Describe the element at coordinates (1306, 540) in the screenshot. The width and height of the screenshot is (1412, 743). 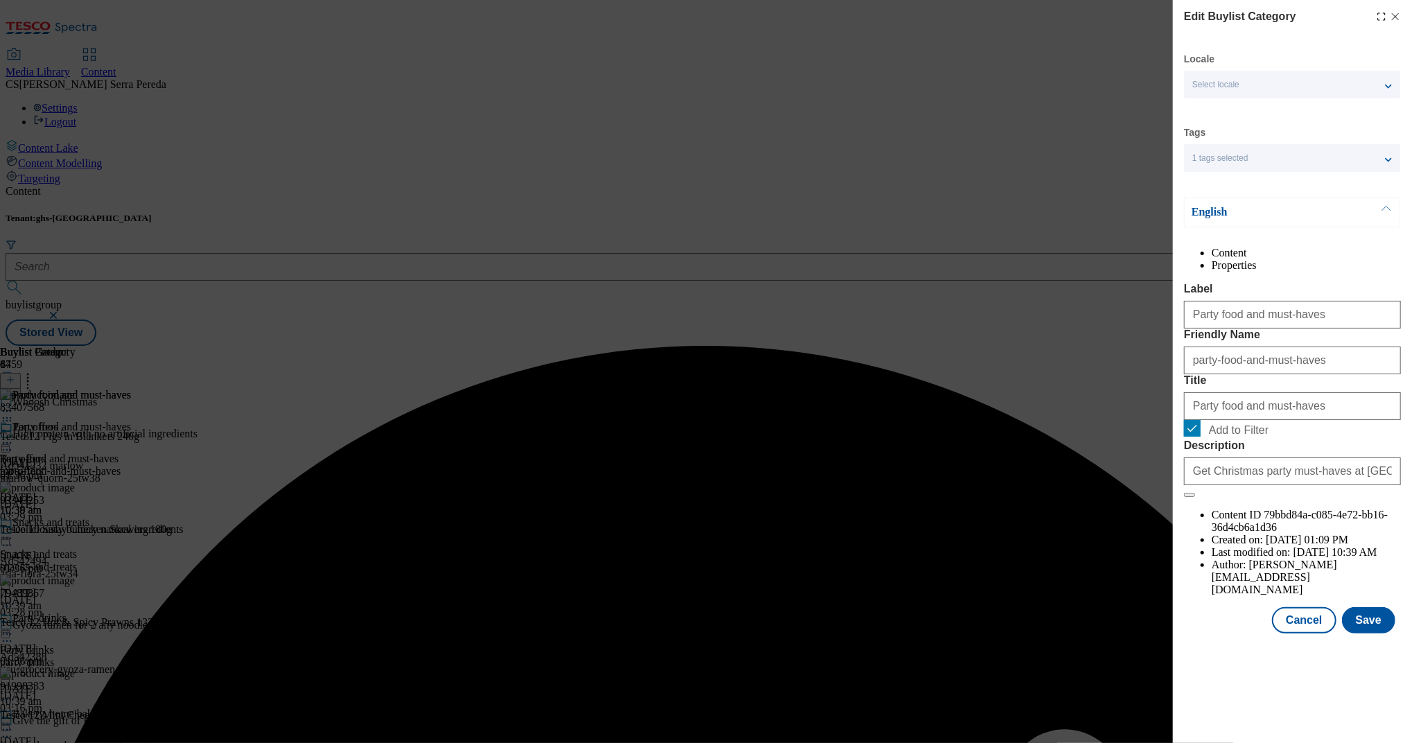
I see `li: Created on:` at that location.